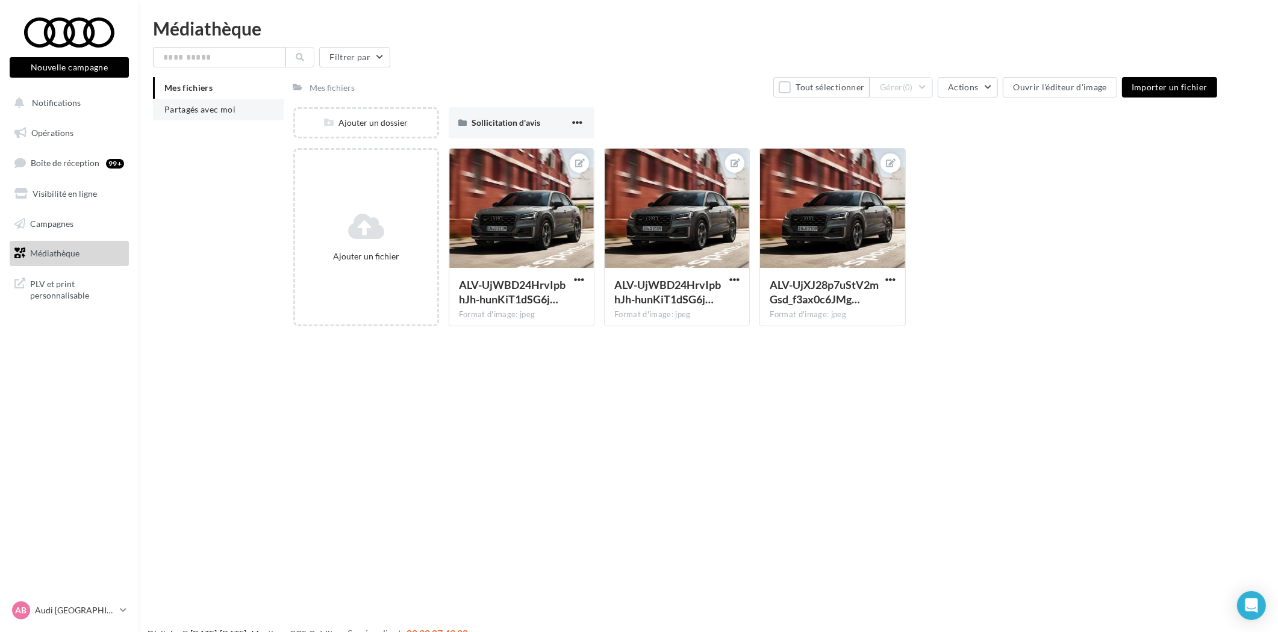 This screenshot has height=632, width=1278. What do you see at coordinates (188, 87) in the screenshot?
I see `span: Mes fichiers` at bounding box center [188, 87].